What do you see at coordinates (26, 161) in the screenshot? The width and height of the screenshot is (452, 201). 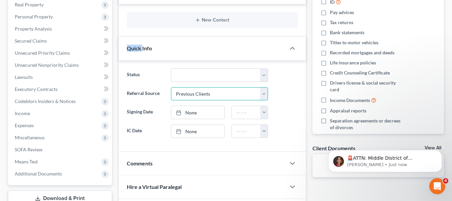 I see `span: Means Test` at bounding box center [26, 161].